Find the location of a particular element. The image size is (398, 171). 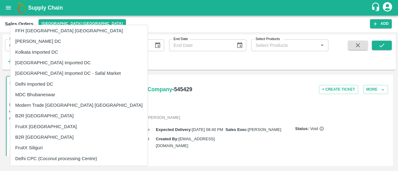

li: Delhi Imported DC is located at coordinates (79, 84).